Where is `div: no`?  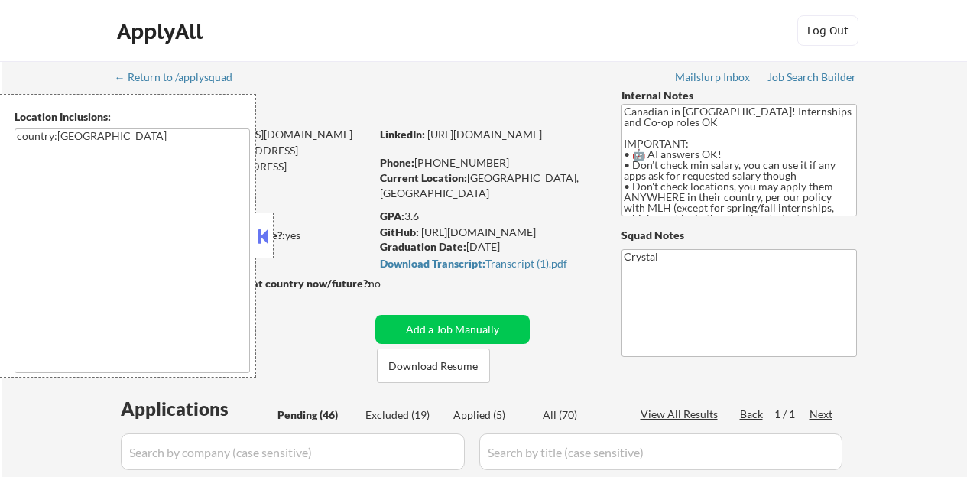
div: no is located at coordinates (390, 284).